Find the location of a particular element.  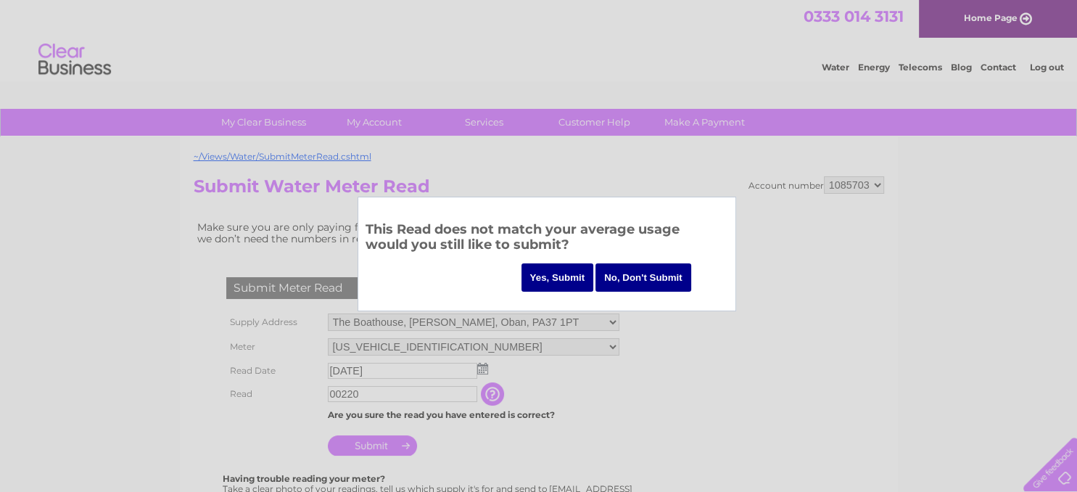

a: 0333 014 3131 is located at coordinates (854, 16).